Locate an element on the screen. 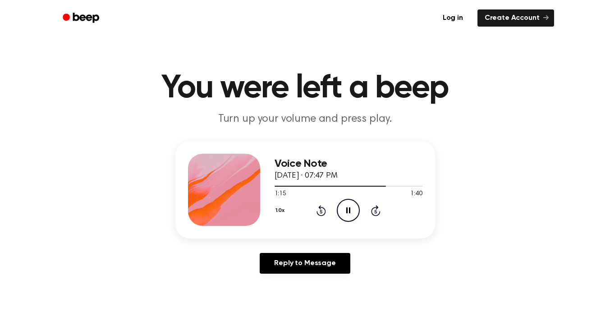  p: Turn up your volume and press play. is located at coordinates (305, 119).